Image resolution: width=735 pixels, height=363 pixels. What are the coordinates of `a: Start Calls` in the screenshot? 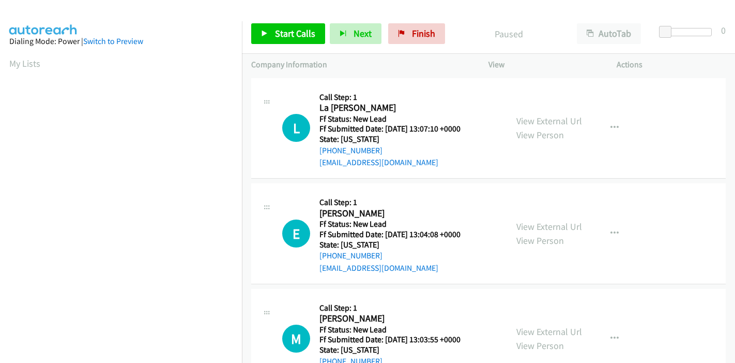 It's located at (288, 34).